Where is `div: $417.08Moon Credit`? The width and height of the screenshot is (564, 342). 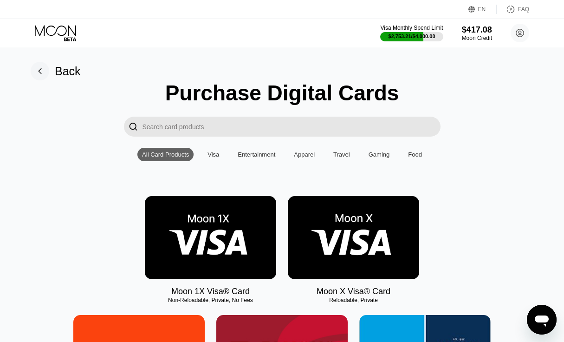 div: $417.08Moon Credit is located at coordinates (477, 33).